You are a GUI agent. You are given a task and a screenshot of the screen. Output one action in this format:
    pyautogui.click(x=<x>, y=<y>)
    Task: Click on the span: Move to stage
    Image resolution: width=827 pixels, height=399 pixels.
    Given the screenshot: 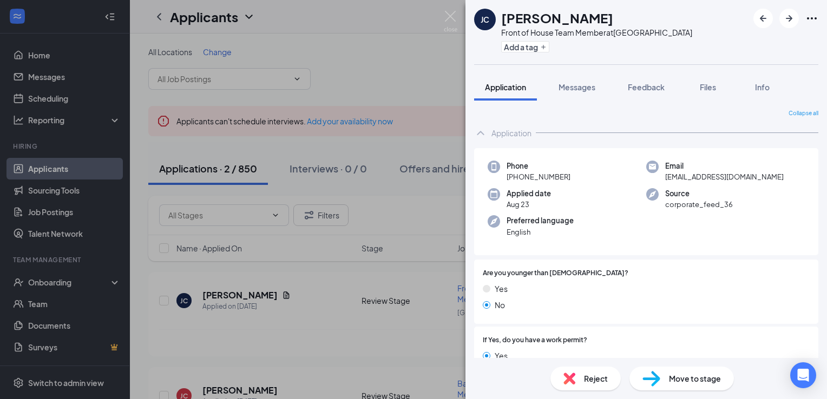 What is the action you would take?
    pyautogui.click(x=695, y=379)
    